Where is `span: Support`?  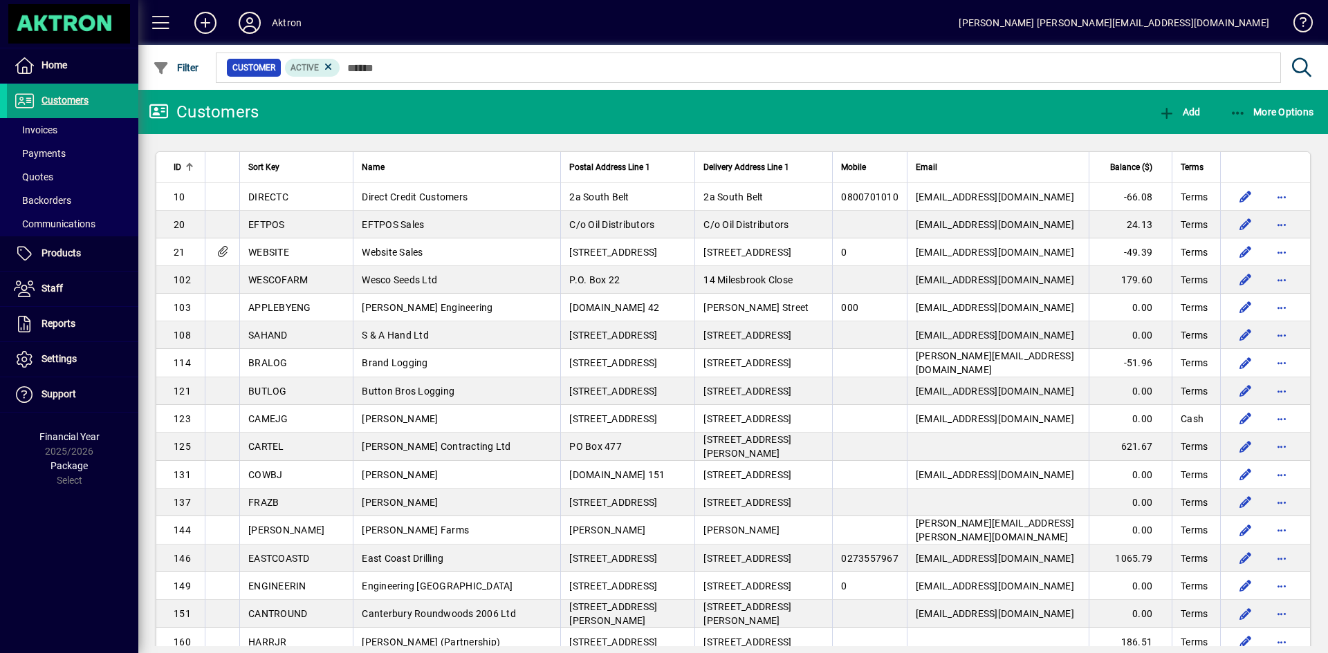
span: Support is located at coordinates (59, 394).